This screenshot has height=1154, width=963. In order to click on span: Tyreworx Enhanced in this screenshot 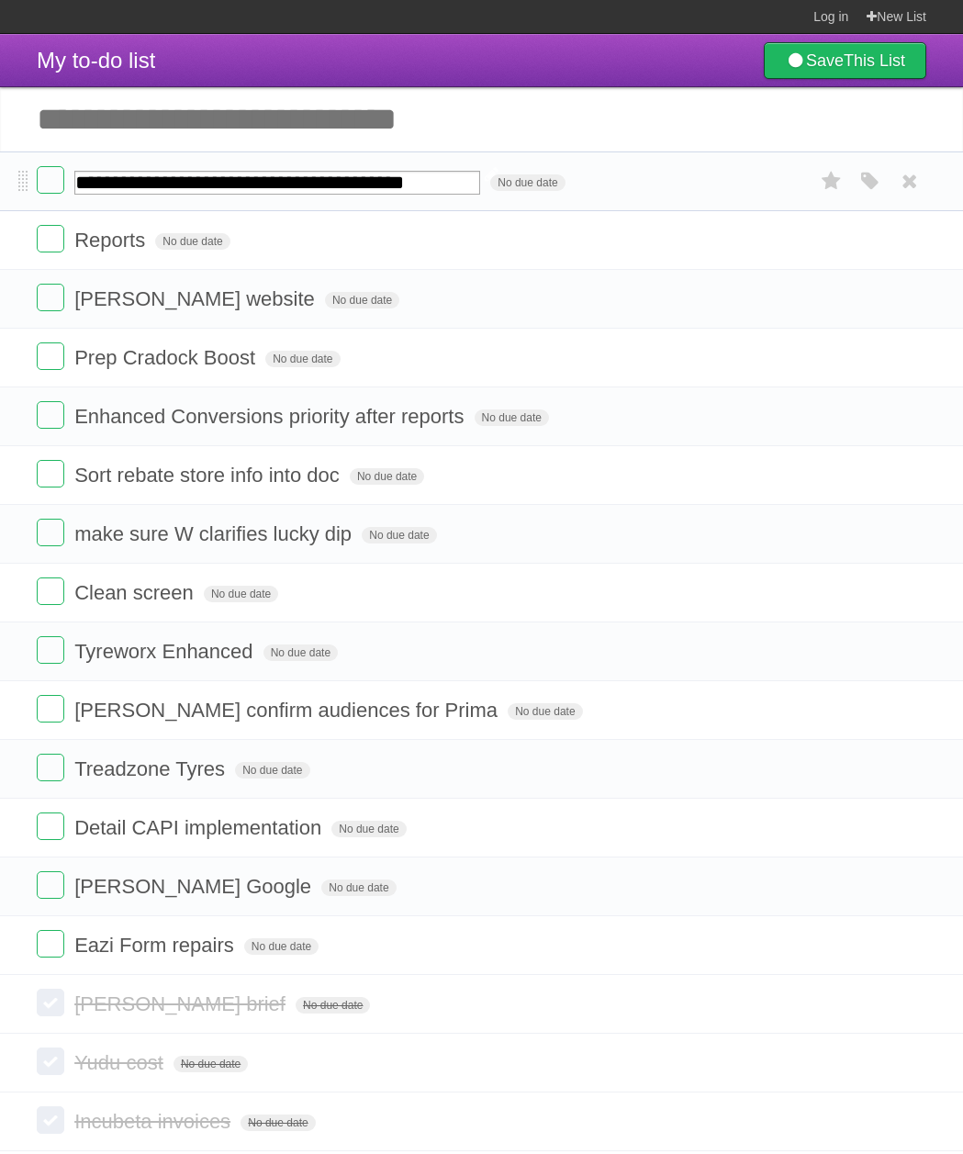, I will do `click(165, 651)`.